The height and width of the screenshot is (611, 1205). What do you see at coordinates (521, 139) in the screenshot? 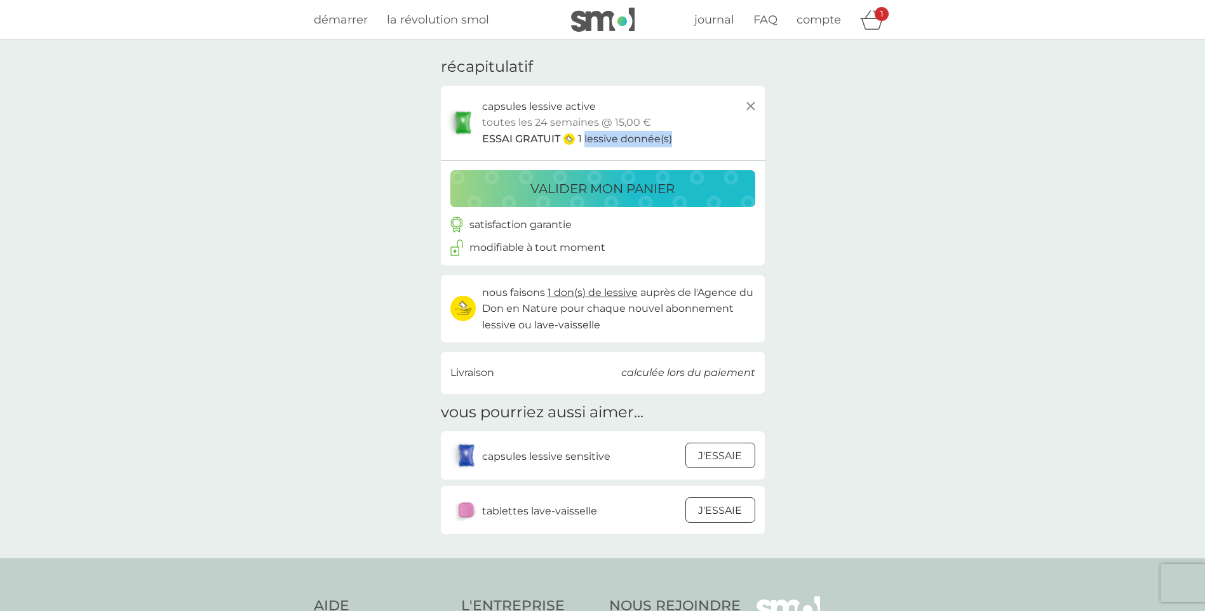
I see `span: ESSAI GRATUIT` at bounding box center [521, 139].